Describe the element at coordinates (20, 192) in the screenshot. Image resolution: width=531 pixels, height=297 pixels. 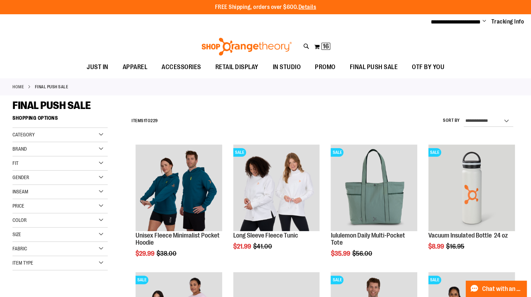
I see `span: Inseam` at that location.